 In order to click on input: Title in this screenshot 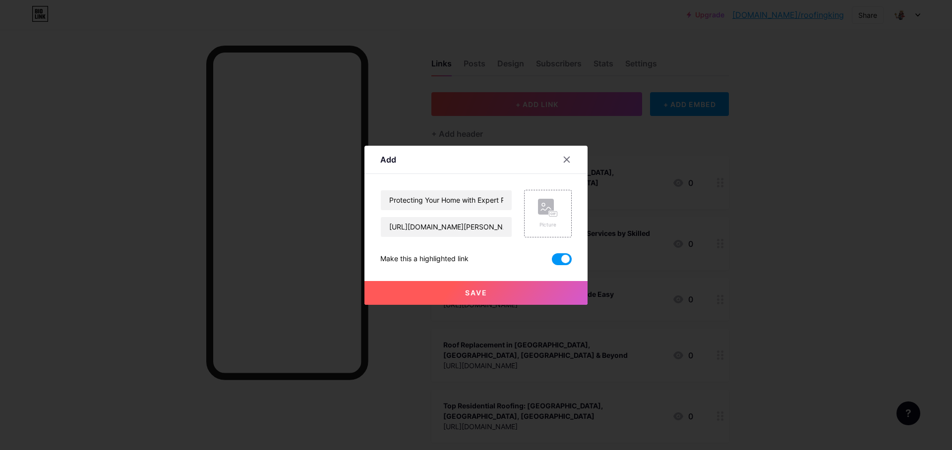, I will do `click(446, 200)`.